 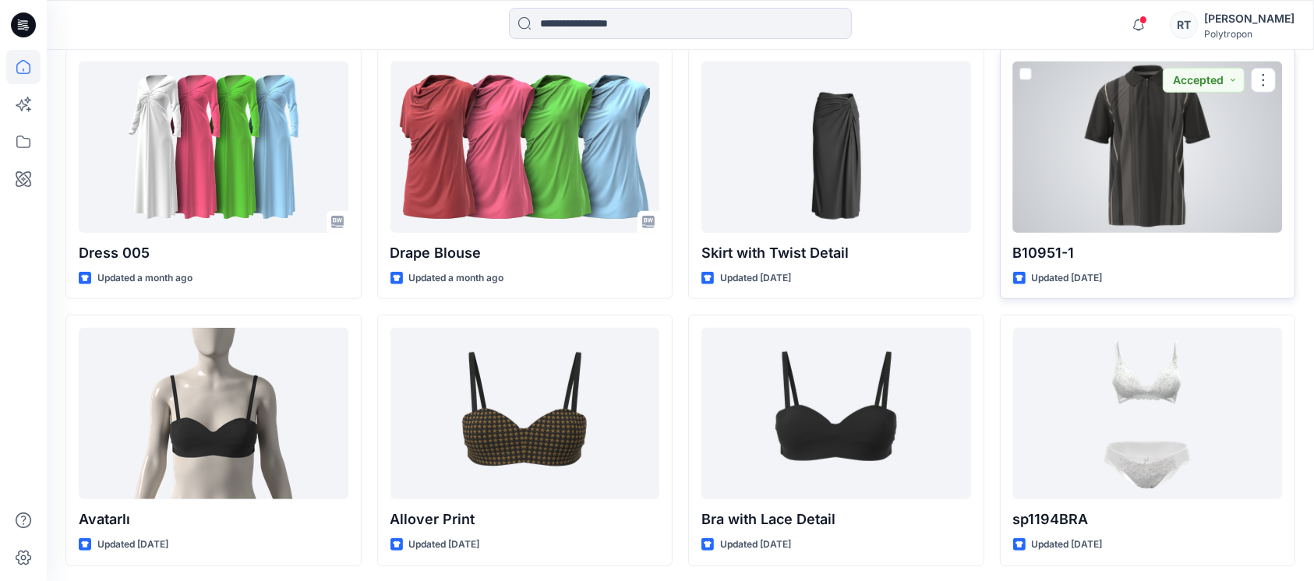 I want to click on a: sp1194BRA, so click(x=1148, y=414).